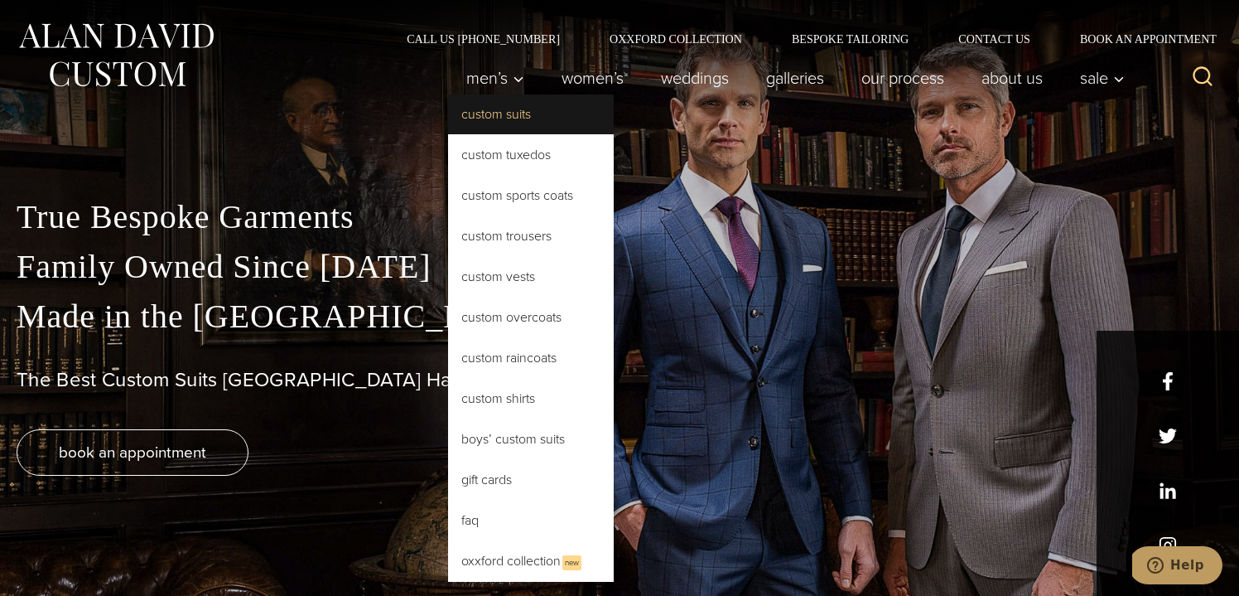 The image size is (1239, 596). What do you see at coordinates (531, 277) in the screenshot?
I see `a: Custom Vests` at bounding box center [531, 277].